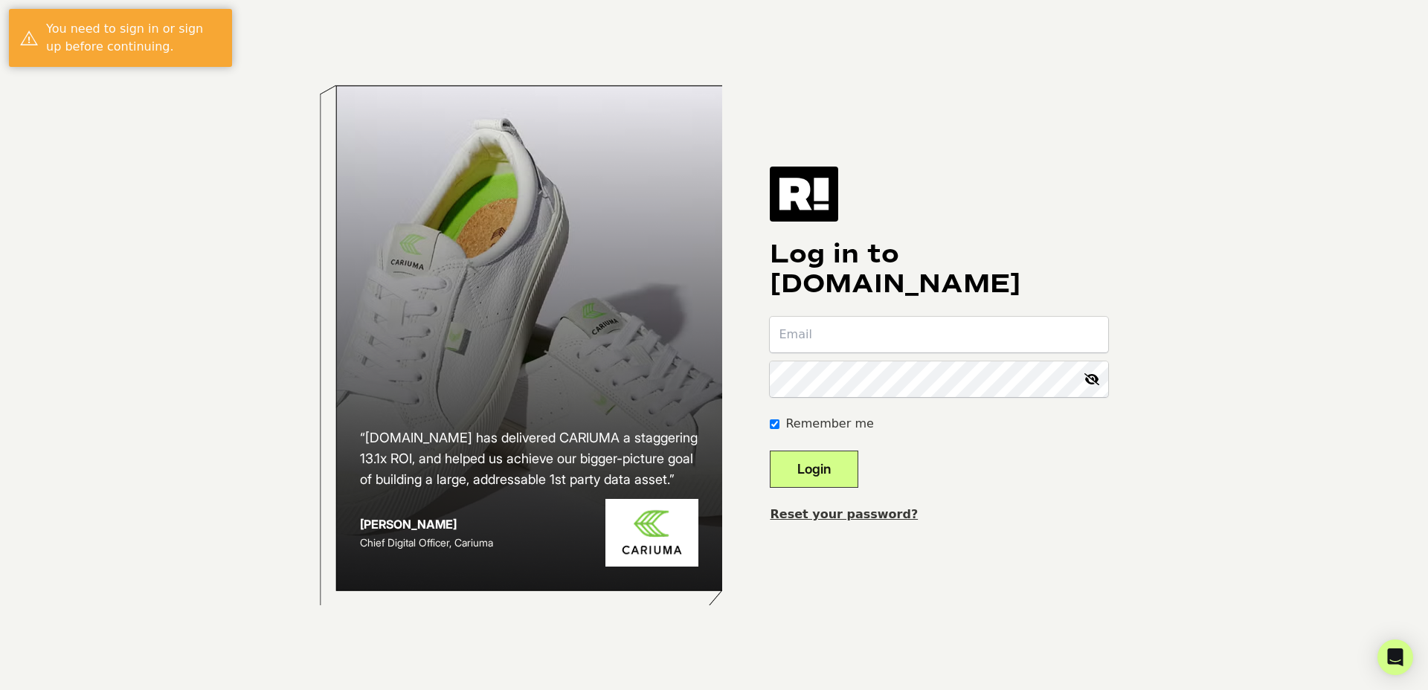 The height and width of the screenshot is (690, 1428). I want to click on div: Open Intercom Messenger, so click(1395, 658).